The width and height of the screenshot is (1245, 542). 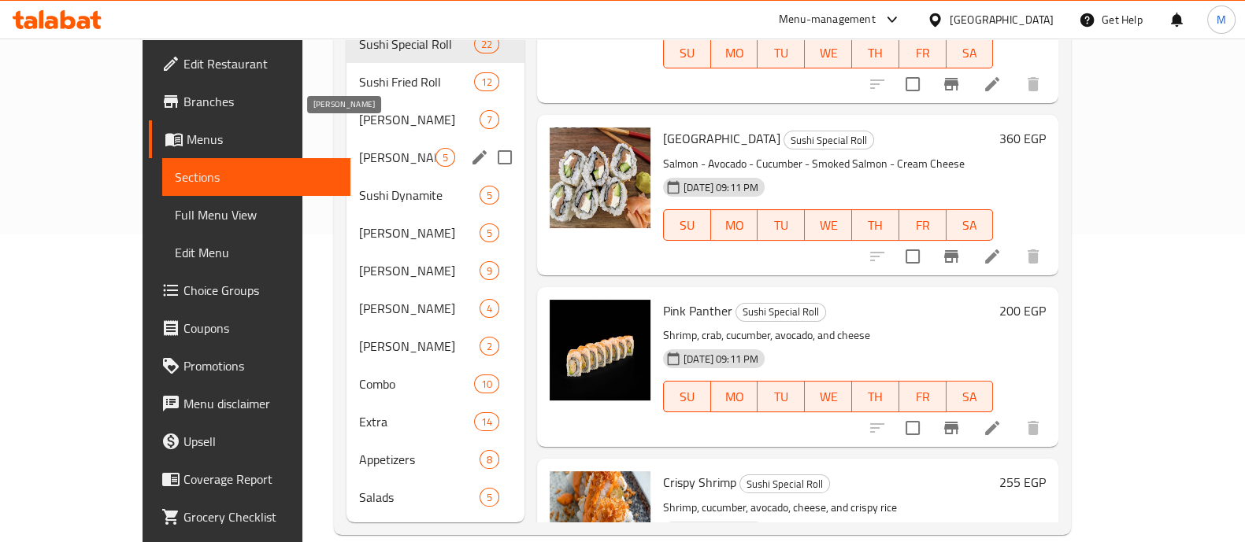 I want to click on div: Combo, so click(x=416, y=384).